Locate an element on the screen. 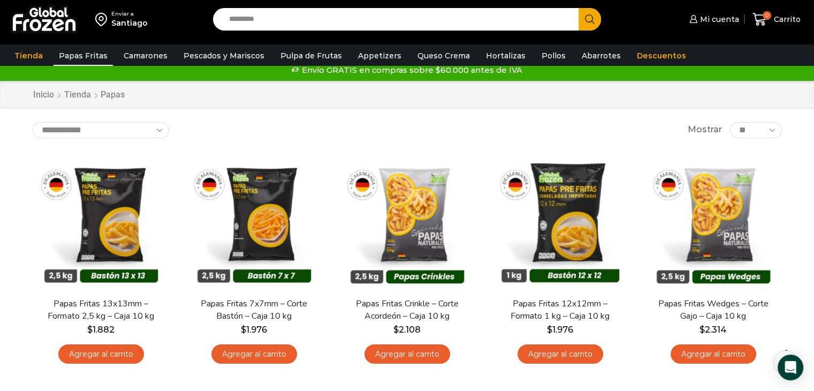  a: Agregar al carrito: “Papas Fritas 7x7mm - Corte Bastón - Caja 10 kg” is located at coordinates (254, 354).